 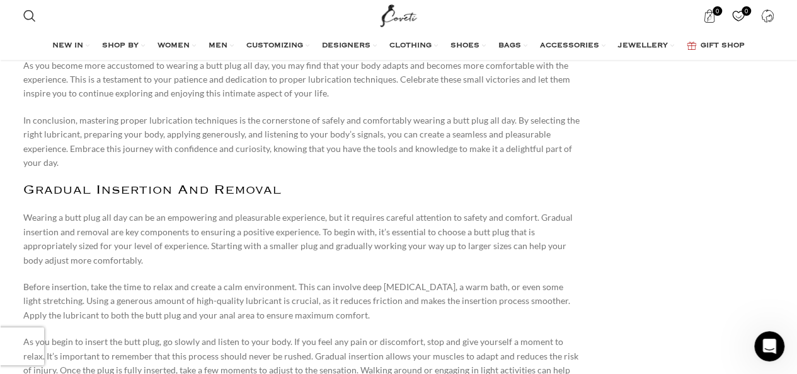 What do you see at coordinates (716, 46) in the screenshot?
I see `a: GIFT SHOP` at bounding box center [716, 46].